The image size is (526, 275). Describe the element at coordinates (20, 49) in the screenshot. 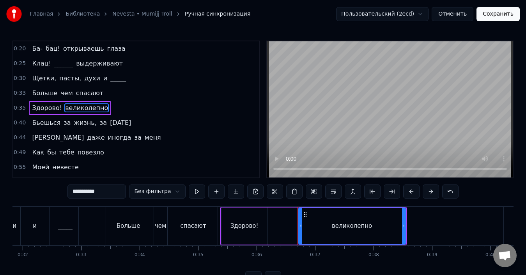

I see `span: 0:20` at that location.